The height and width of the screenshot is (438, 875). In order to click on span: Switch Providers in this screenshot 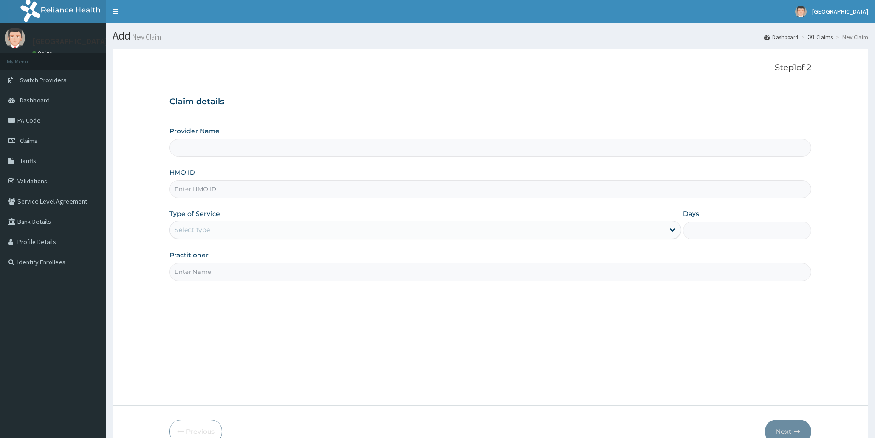, I will do `click(43, 80)`.